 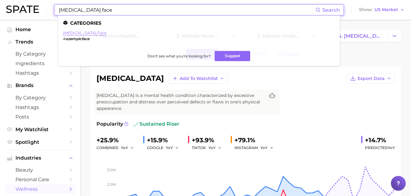 I want to click on div: +93.9%, so click(x=209, y=140).